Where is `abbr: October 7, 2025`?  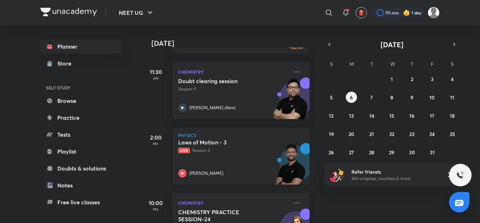
abbr: October 7, 2025 is located at coordinates (372, 97).